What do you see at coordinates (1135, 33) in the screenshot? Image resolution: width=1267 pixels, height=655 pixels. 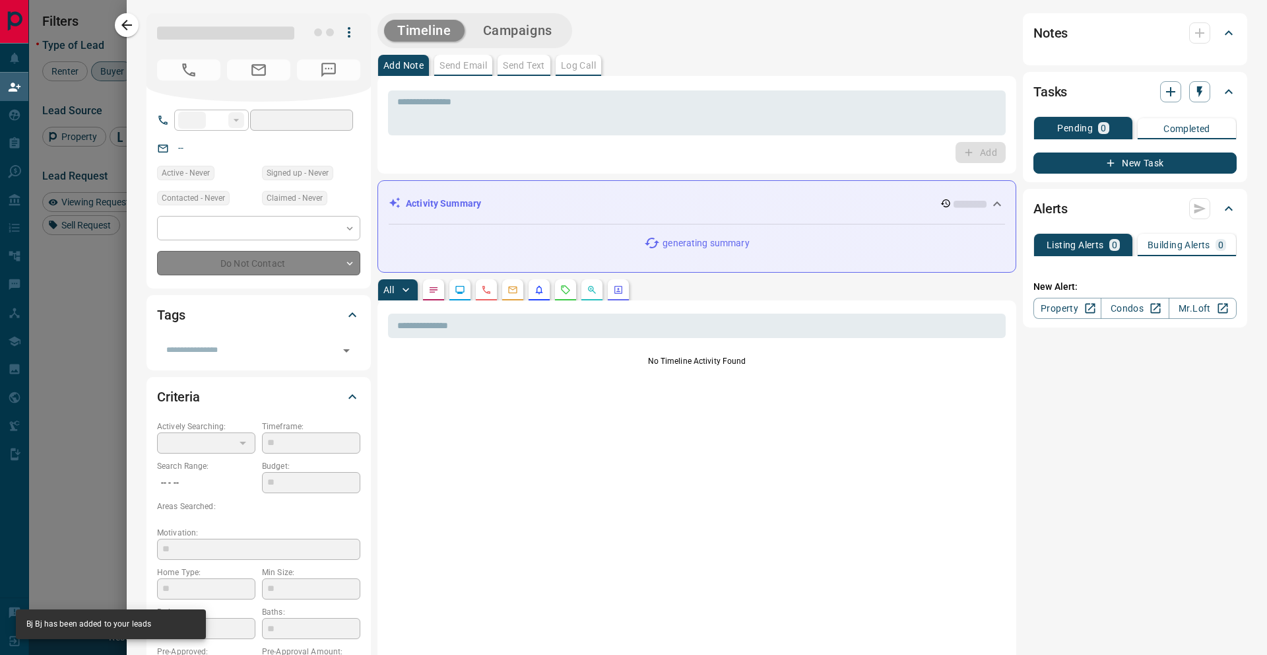 I see `div: Notes` at bounding box center [1135, 33].